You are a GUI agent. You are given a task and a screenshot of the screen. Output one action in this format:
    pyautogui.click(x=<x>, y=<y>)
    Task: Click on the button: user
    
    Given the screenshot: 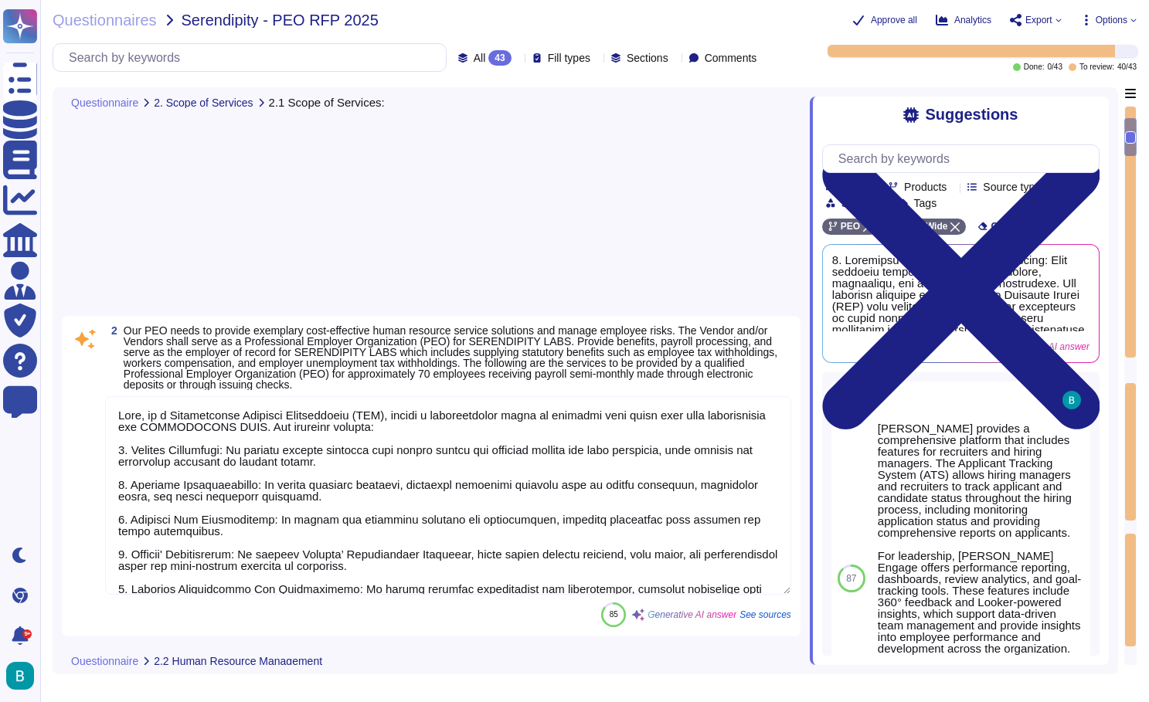 What is the action you would take?
    pyautogui.click(x=24, y=676)
    